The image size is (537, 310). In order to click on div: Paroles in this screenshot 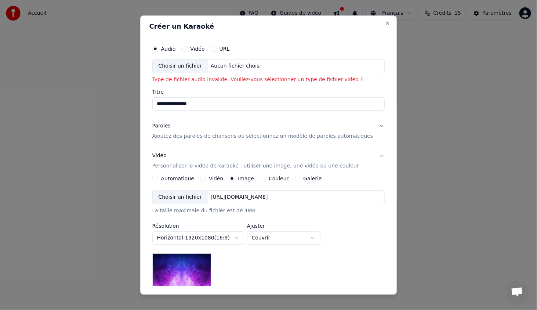, I will do `click(162, 126)`.